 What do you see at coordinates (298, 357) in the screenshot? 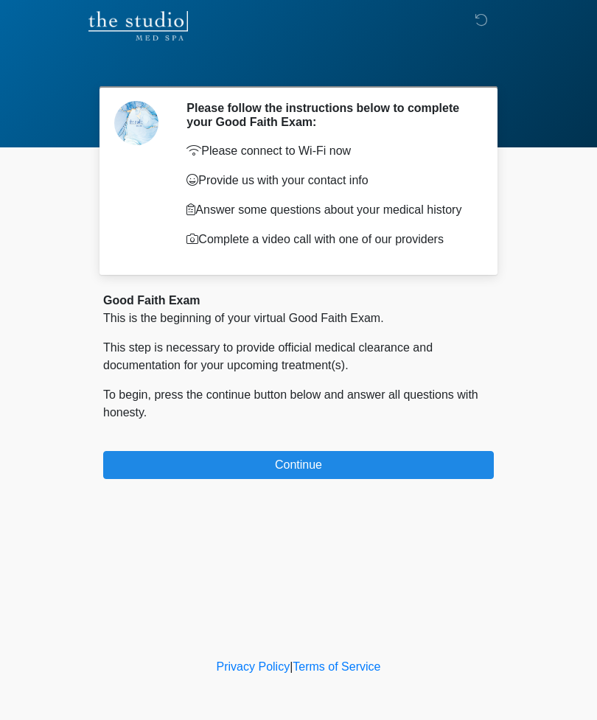
I see `p: This step is necessary to provide official medical clearance and documentation for your upcoming ...` at bounding box center [298, 357].